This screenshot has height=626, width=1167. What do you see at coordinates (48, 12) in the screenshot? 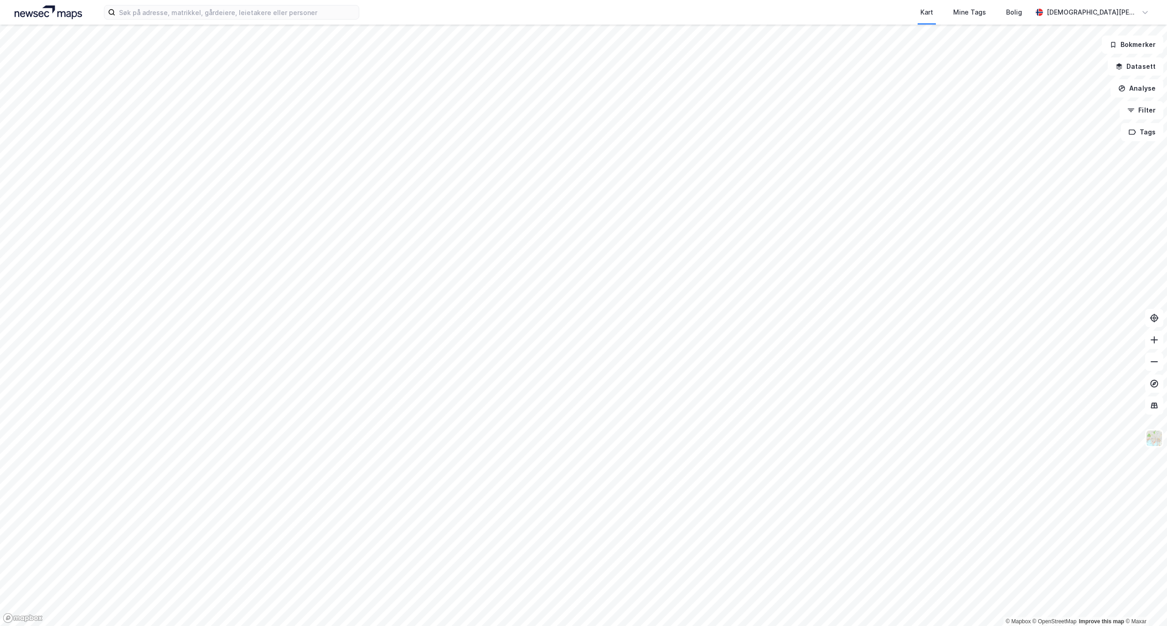
I see `img: logo.a4113a55bc3d86da70a041830d287a7e.svg` at bounding box center [48, 12].